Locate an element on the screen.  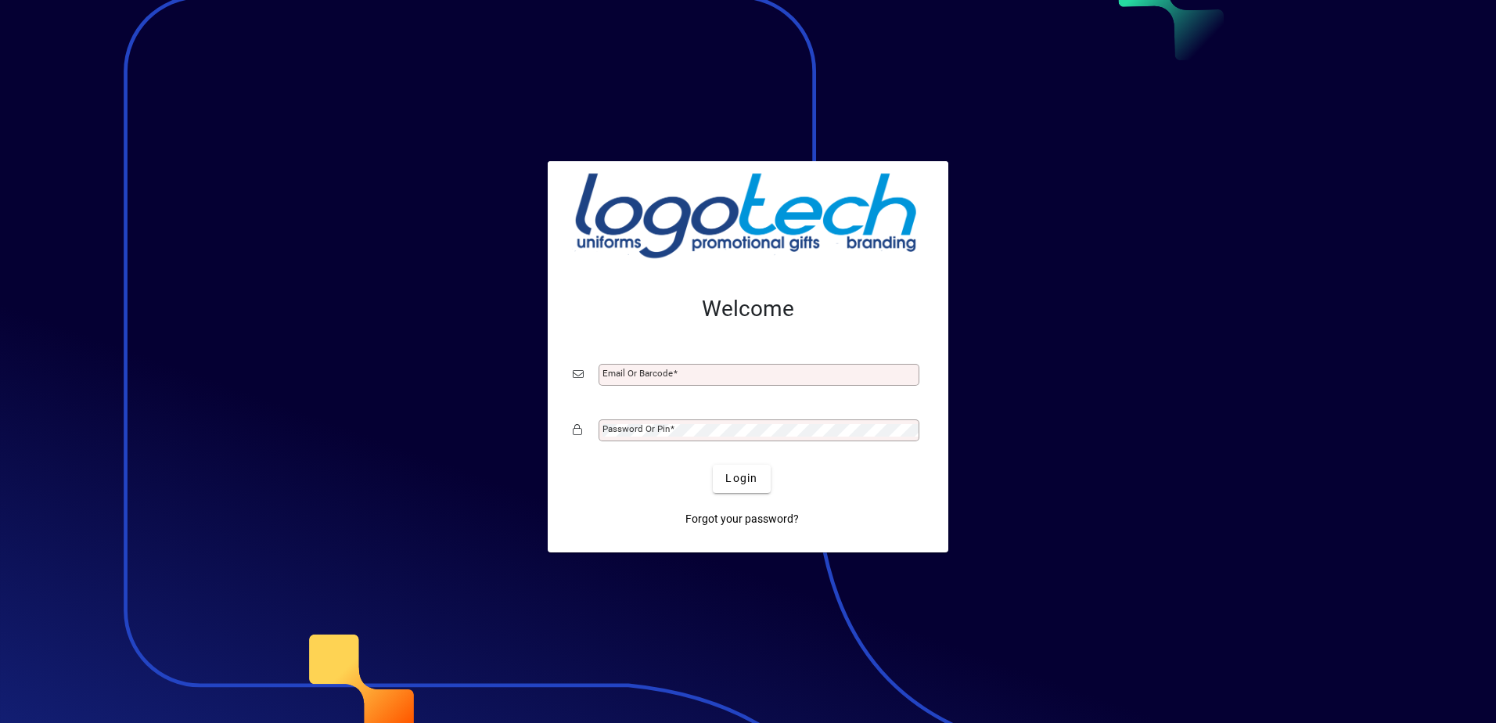
a: Forgot your password? is located at coordinates (742, 519).